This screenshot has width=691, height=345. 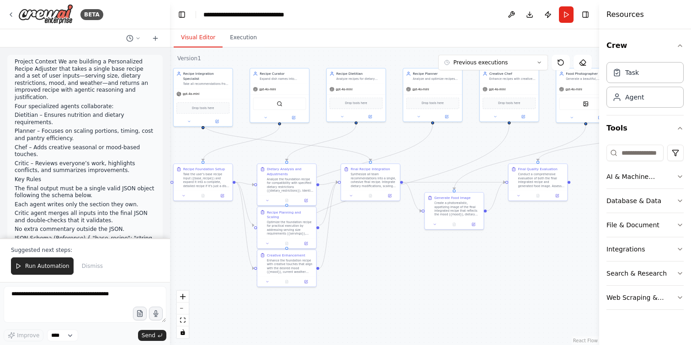 What do you see at coordinates (496, 196) in the screenshot?
I see `g: Edge from fe61d9fe-f9fc-4bb1-9172-d7ca9327252d to a1fa7879-45e1-441d-a739-fd1b4a542c15` at bounding box center [496, 196].